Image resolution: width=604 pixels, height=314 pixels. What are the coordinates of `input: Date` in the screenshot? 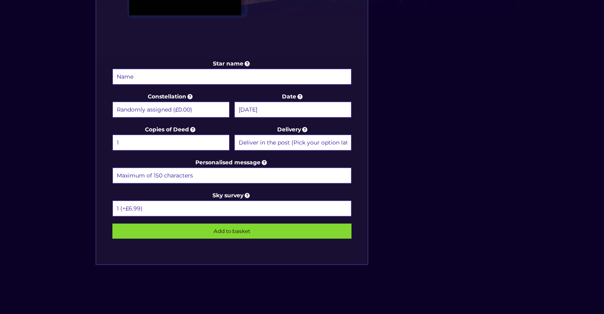 It's located at (292, 110).